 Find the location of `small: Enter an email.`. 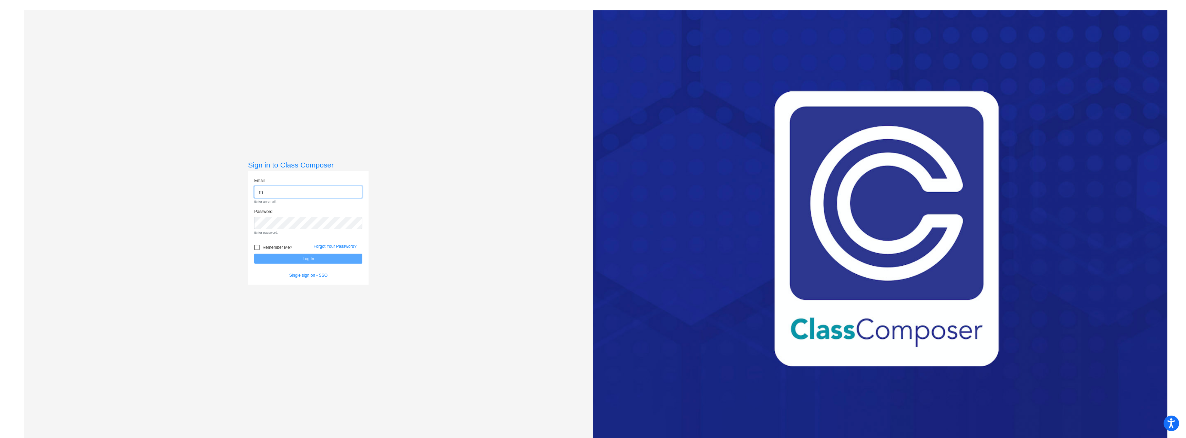

small: Enter an email. is located at coordinates (308, 202).